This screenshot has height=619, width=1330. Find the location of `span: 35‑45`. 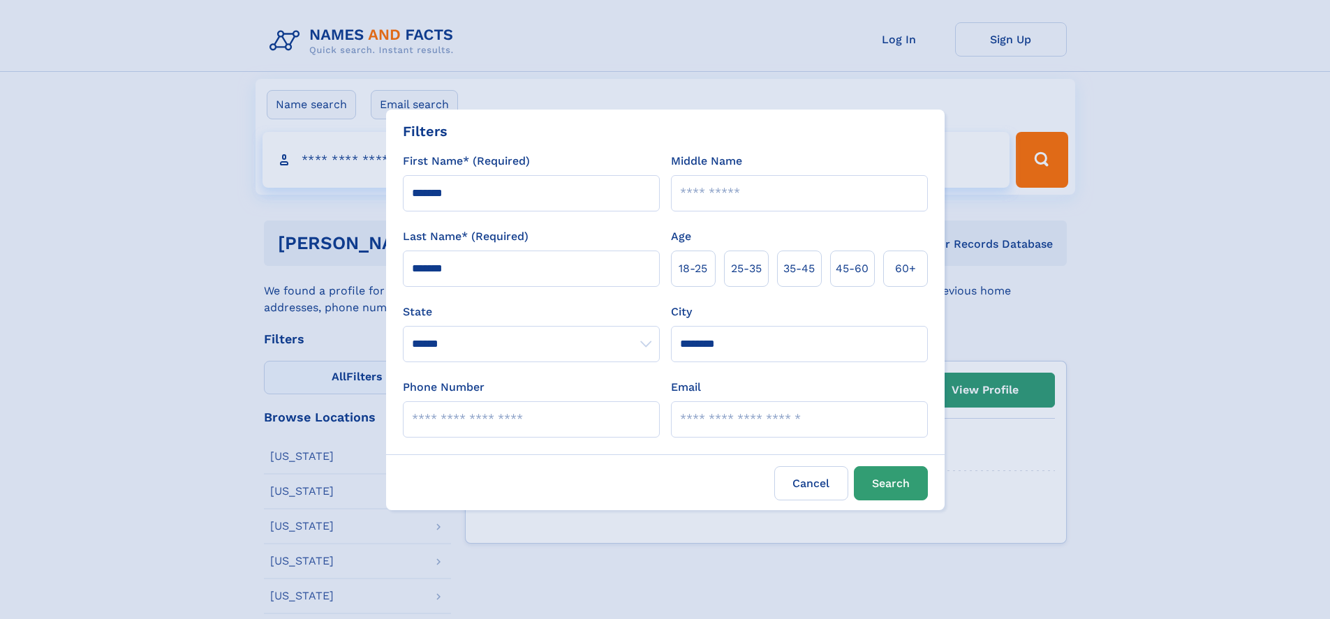

span: 35‑45 is located at coordinates (799, 269).